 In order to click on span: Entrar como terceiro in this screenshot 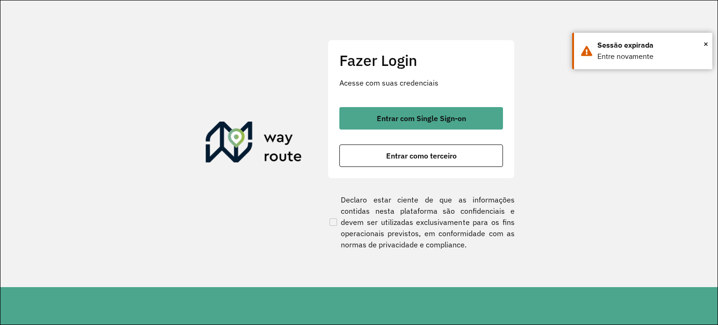, I will do `click(421, 156)`.